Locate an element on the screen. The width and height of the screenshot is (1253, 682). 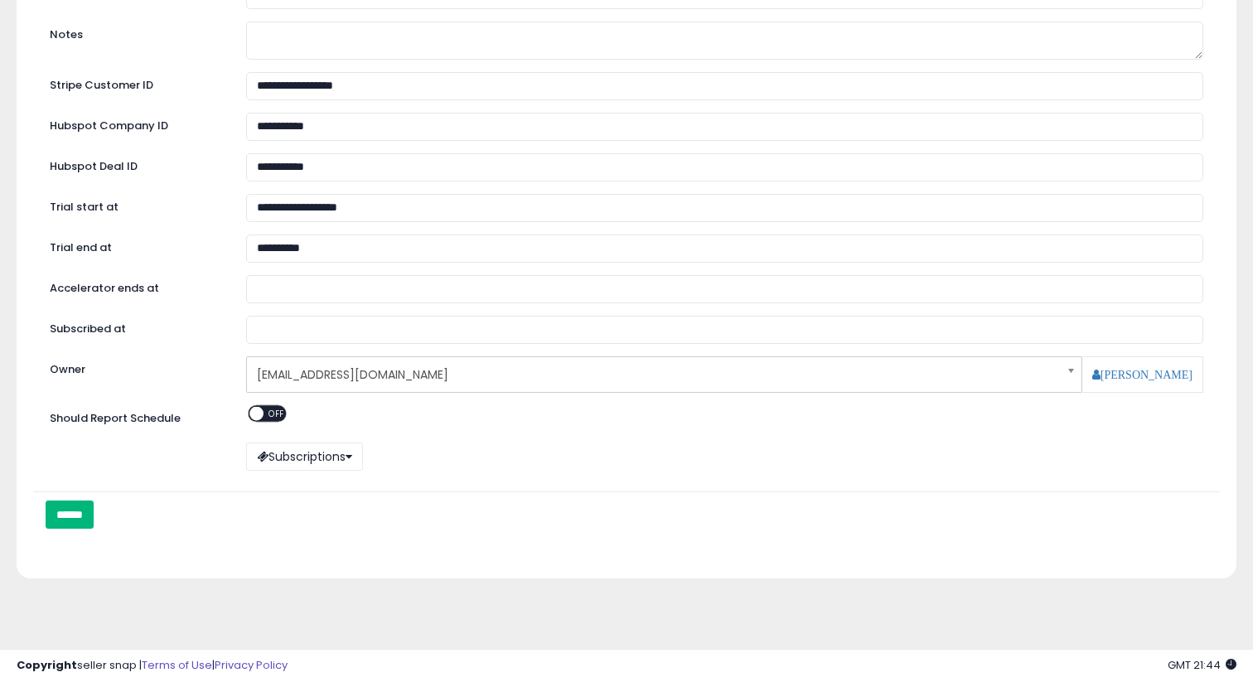
a: Privacy Policy is located at coordinates (251, 665).